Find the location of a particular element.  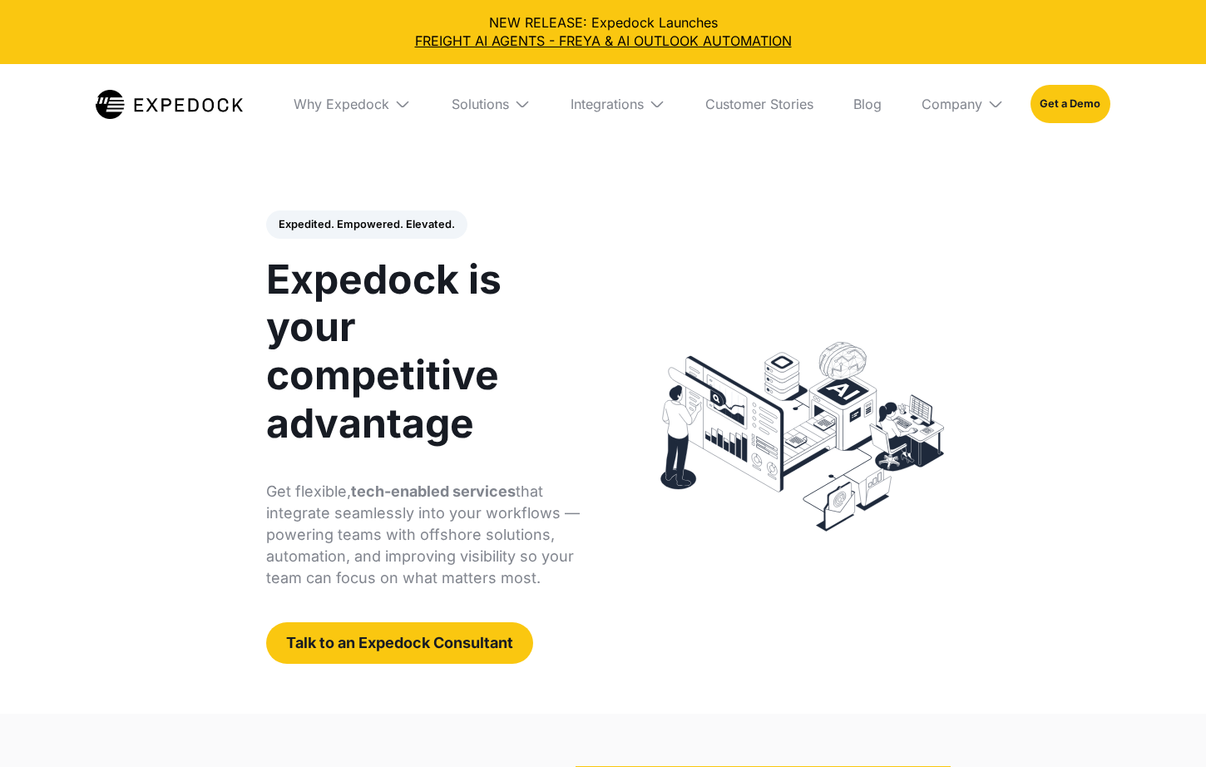

div: Company is located at coordinates (952, 104).